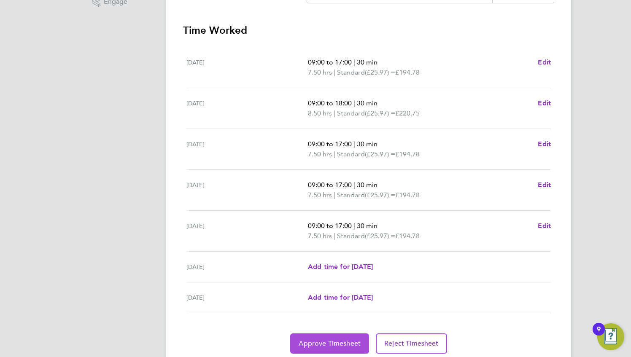 The image size is (631, 357). Describe the element at coordinates (330, 103) in the screenshot. I see `span: 09:00 to 18:00` at that location.